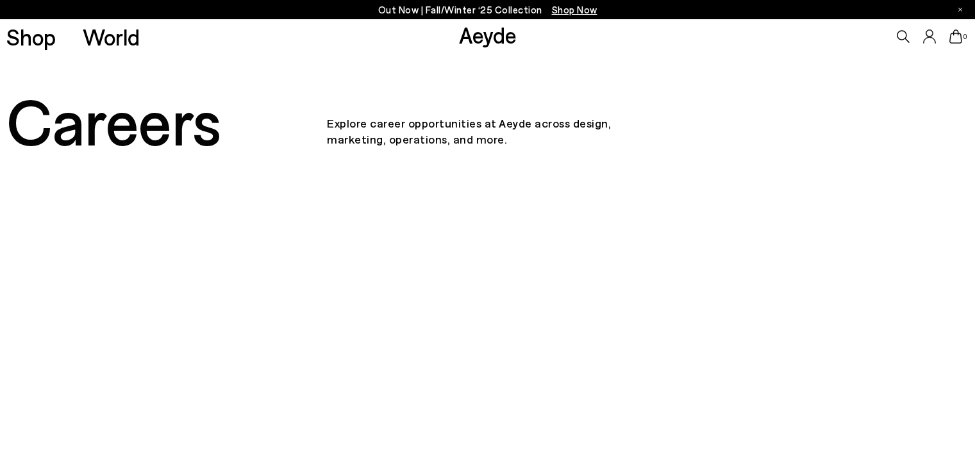  I want to click on p: Explore career opportunities at Aeyde across design, marketing, operations, and more., so click(487, 120).